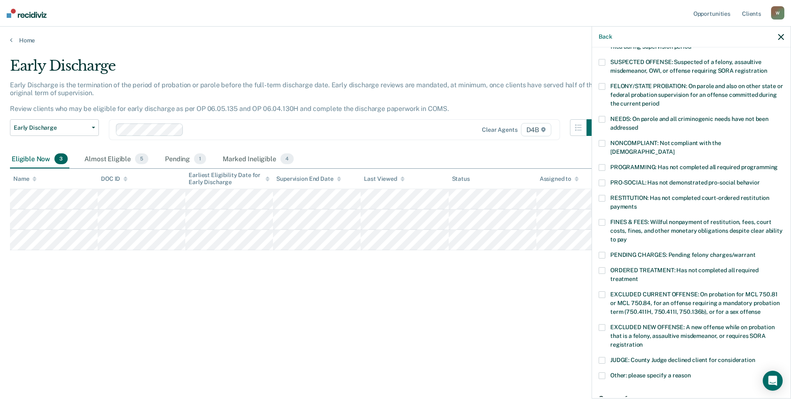  What do you see at coordinates (689, 202) in the screenshot?
I see `span: RESTITUTION: Has not completed court-ordered restitution payments` at bounding box center [689, 202].